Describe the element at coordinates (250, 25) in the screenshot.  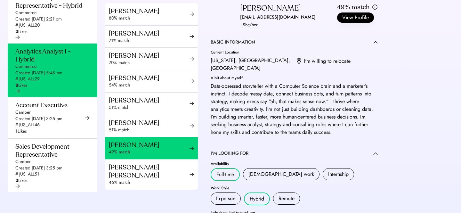
I see `div: She/her` at that location.